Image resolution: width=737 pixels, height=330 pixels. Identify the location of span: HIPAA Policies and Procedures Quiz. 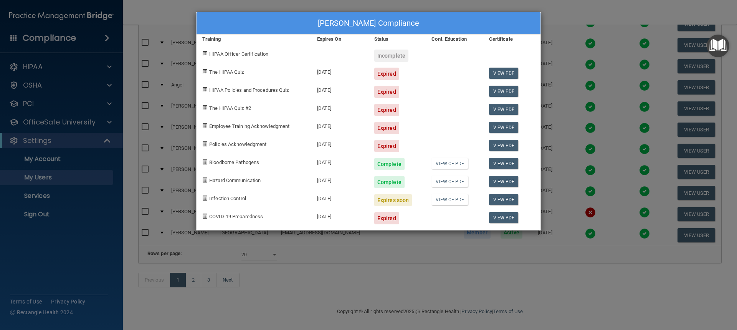
(249, 90).